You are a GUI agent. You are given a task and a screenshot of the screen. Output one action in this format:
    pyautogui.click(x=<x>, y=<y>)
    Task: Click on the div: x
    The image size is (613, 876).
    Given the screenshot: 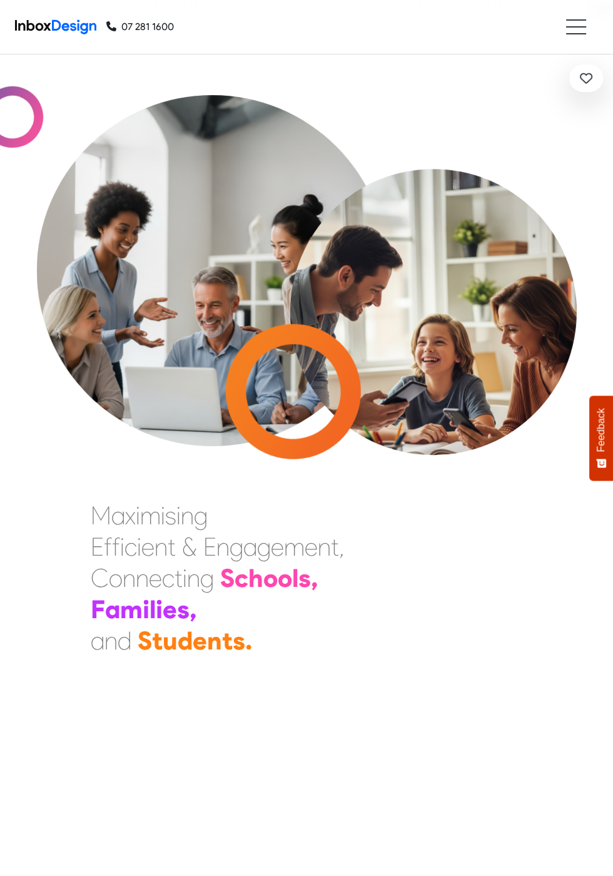 What is the action you would take?
    pyautogui.click(x=130, y=516)
    